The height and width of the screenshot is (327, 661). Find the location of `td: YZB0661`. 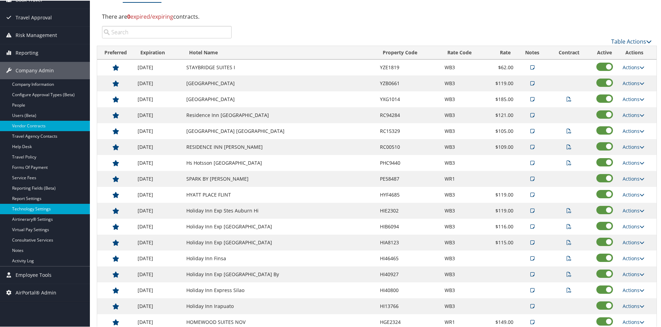

td: YZB0661 is located at coordinates (409, 83).